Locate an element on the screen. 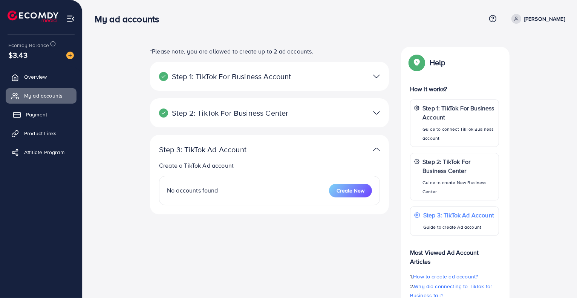 This screenshot has height=298, width=577. p: *Please note, you are allowed to create up to 2 ad accounts. is located at coordinates (270, 51).